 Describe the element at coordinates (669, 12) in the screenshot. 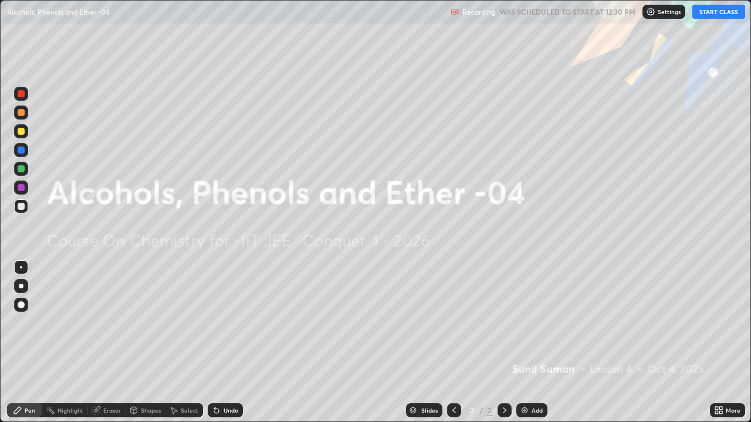

I see `p: Settings` at that location.